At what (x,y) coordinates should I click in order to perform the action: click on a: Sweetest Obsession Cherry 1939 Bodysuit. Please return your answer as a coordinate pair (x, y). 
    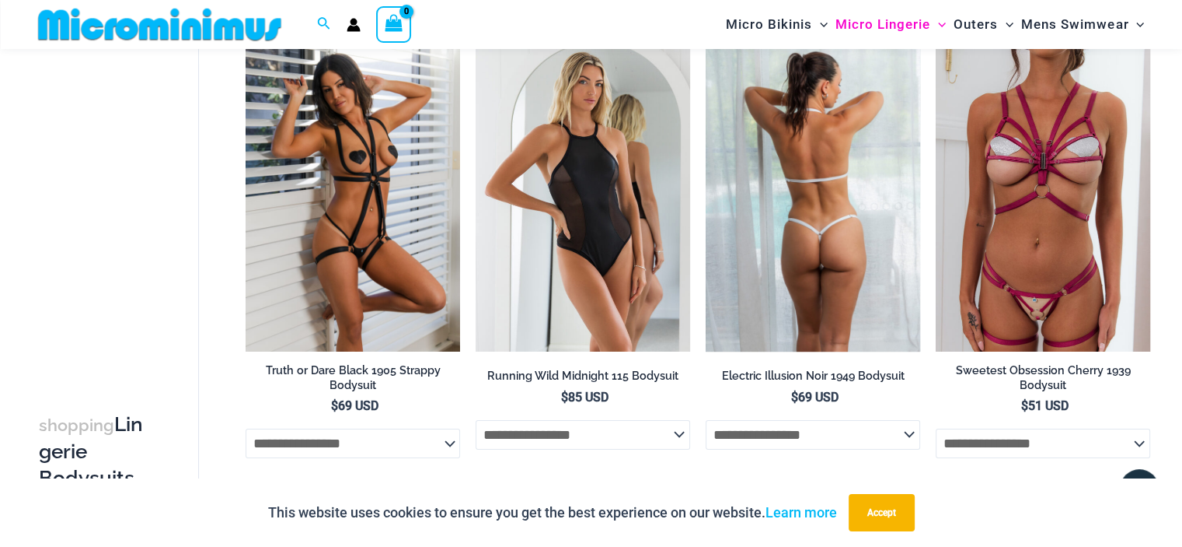
    Looking at the image, I should click on (1043, 380).